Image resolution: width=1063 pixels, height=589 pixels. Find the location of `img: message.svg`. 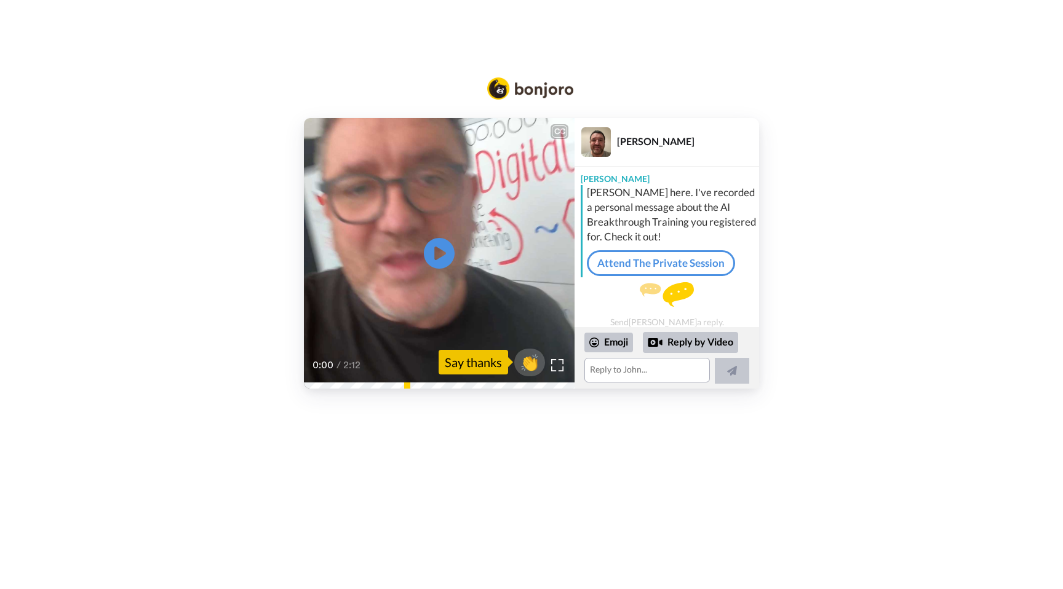

img: message.svg is located at coordinates (667, 295).